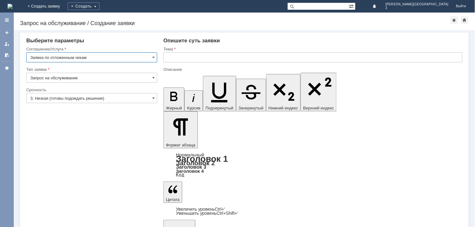 The height and width of the screenshot is (227, 475). Describe the element at coordinates (7, 44) in the screenshot. I see `a: Мои заявки` at that location.